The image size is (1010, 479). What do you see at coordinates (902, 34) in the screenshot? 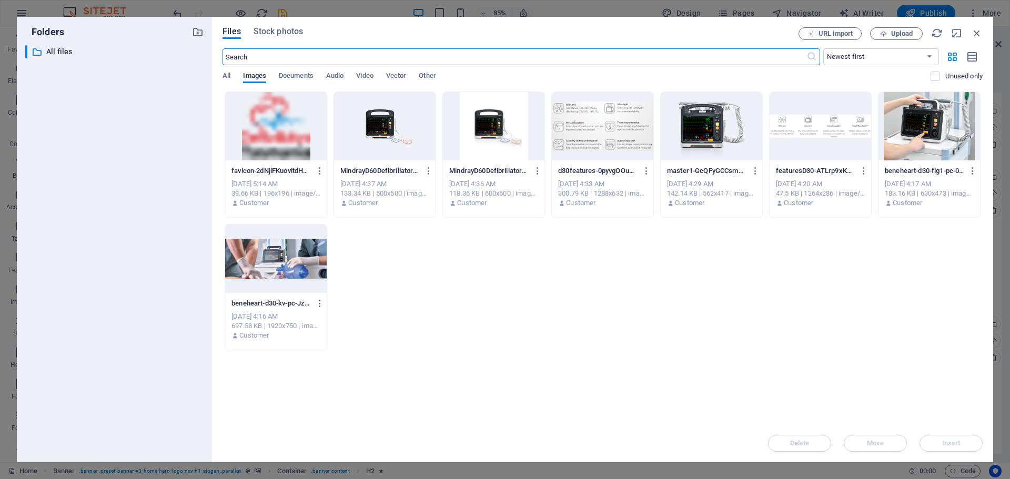
I see `span: Upload` at bounding box center [902, 34].